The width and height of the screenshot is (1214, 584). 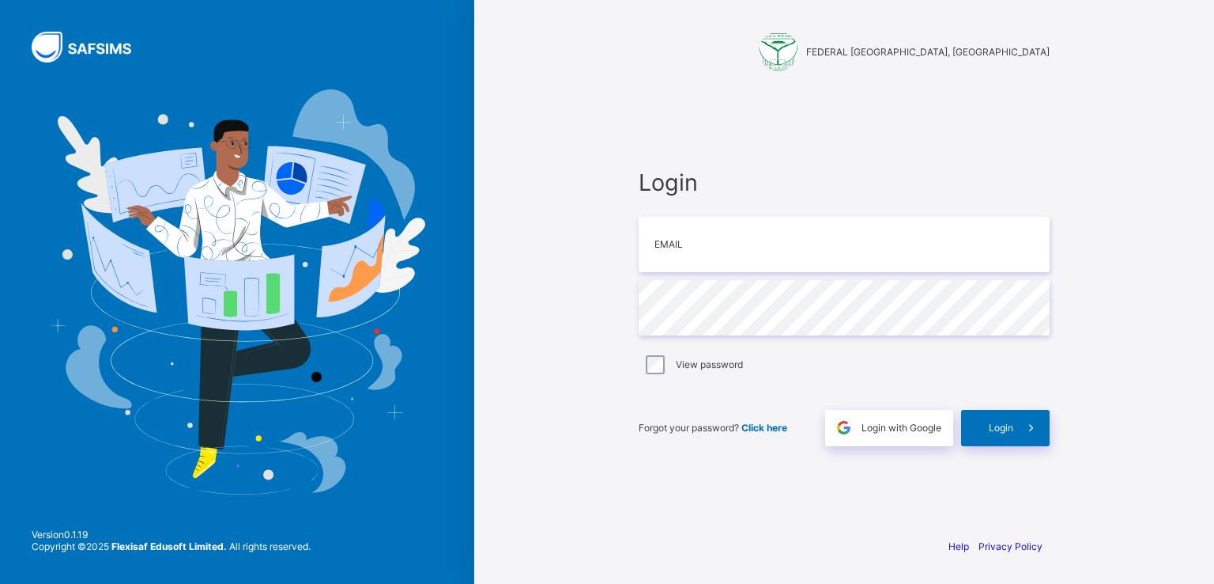 What do you see at coordinates (713, 427) in the screenshot?
I see `span: Forgot your password?` at bounding box center [713, 427].